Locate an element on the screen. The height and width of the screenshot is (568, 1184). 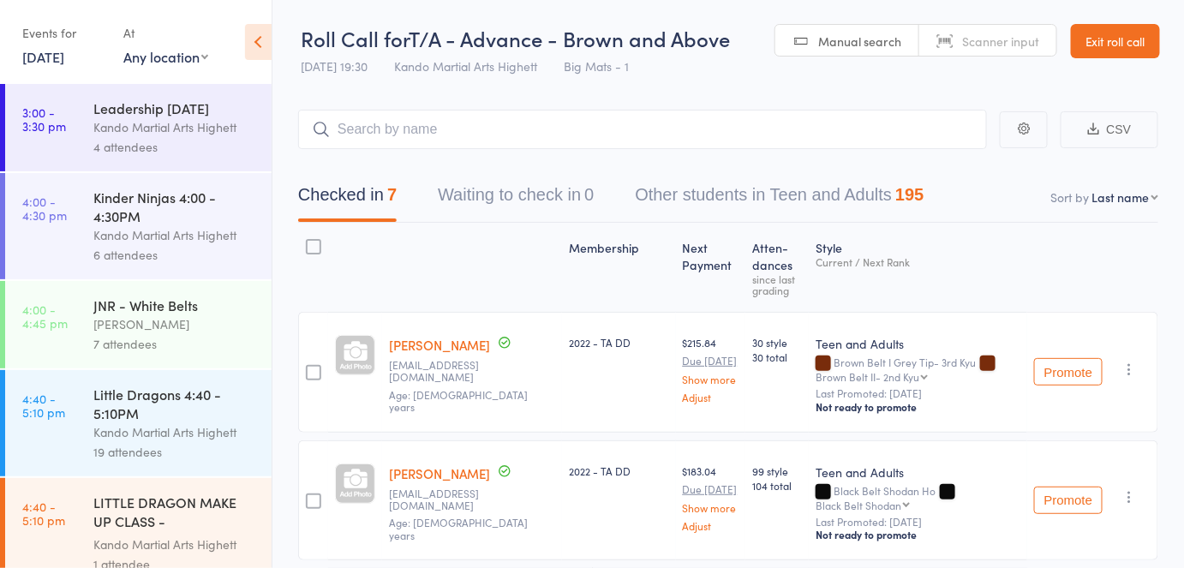
div: 4 attendees is located at coordinates (175, 146).